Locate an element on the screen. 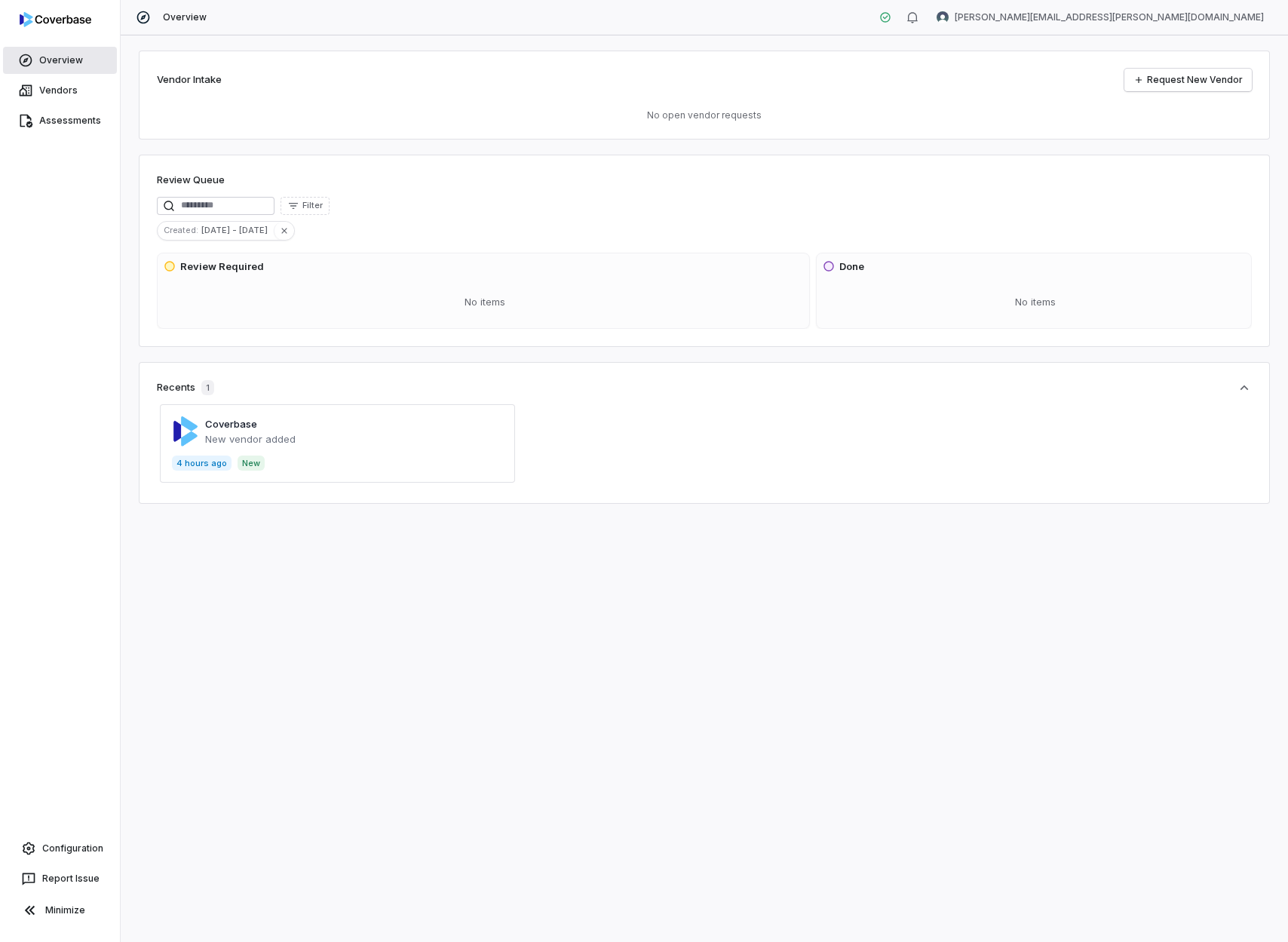 The image size is (1288, 942). span: Minimize is located at coordinates (65, 911).